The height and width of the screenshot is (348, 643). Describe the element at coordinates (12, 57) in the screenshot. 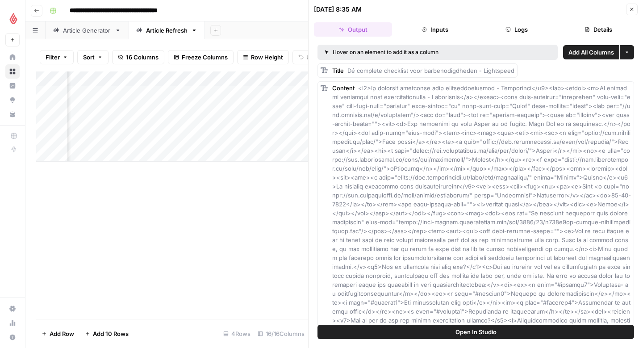

I see `a: Home` at that location.